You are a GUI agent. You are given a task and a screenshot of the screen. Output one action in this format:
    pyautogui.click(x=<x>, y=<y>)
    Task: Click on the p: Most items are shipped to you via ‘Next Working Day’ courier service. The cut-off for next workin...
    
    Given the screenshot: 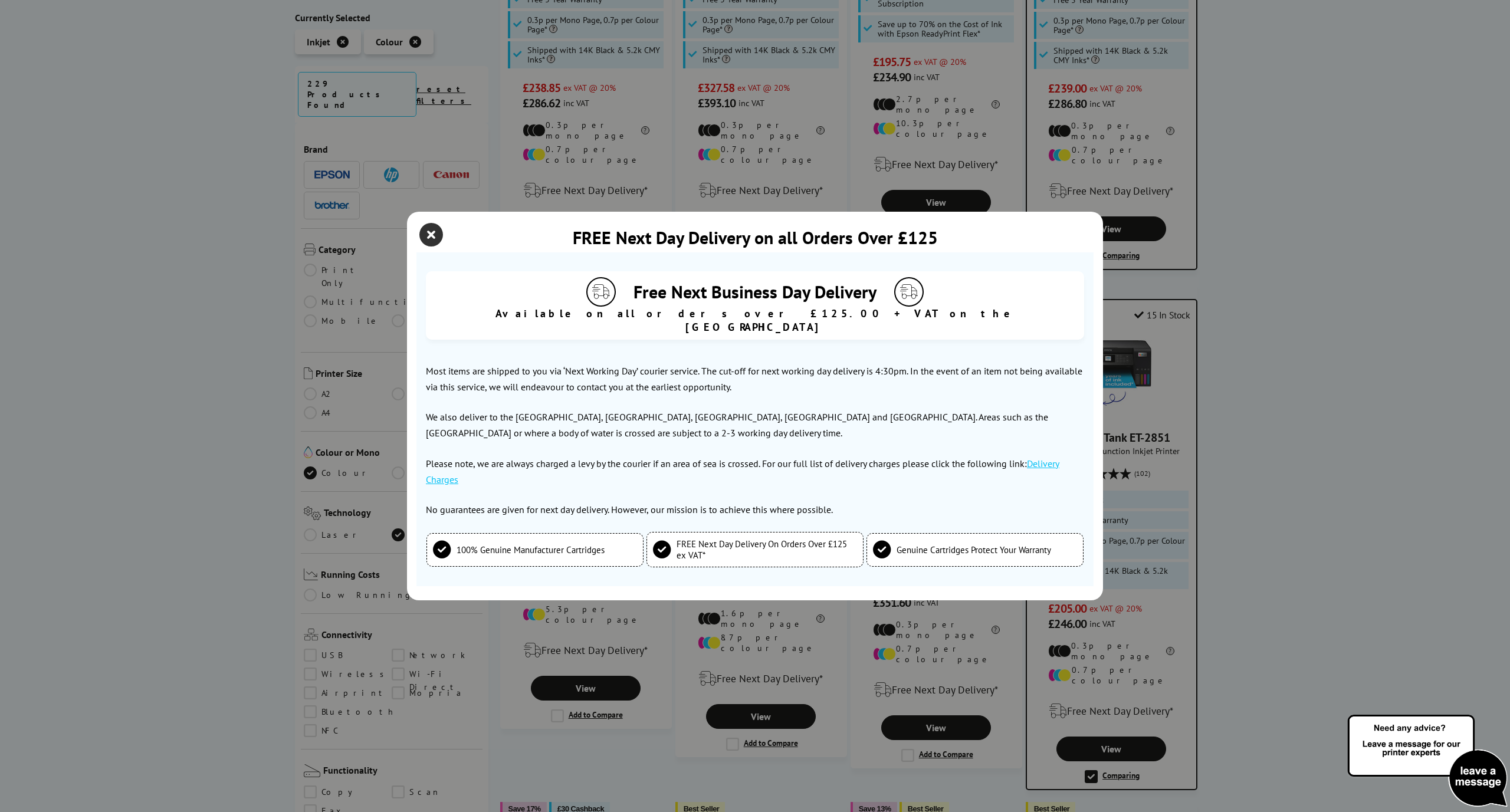 What is the action you would take?
    pyautogui.click(x=755, y=379)
    